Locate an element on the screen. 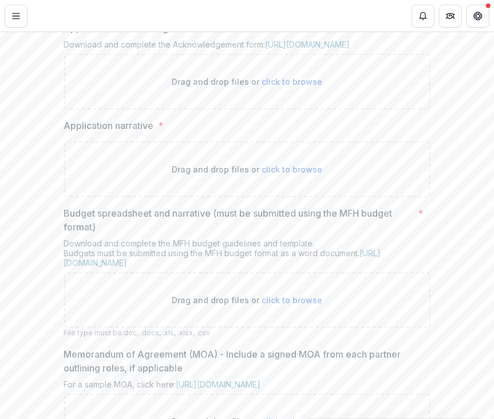 This screenshot has height=419, width=494. button: Partners is located at coordinates (451, 16).